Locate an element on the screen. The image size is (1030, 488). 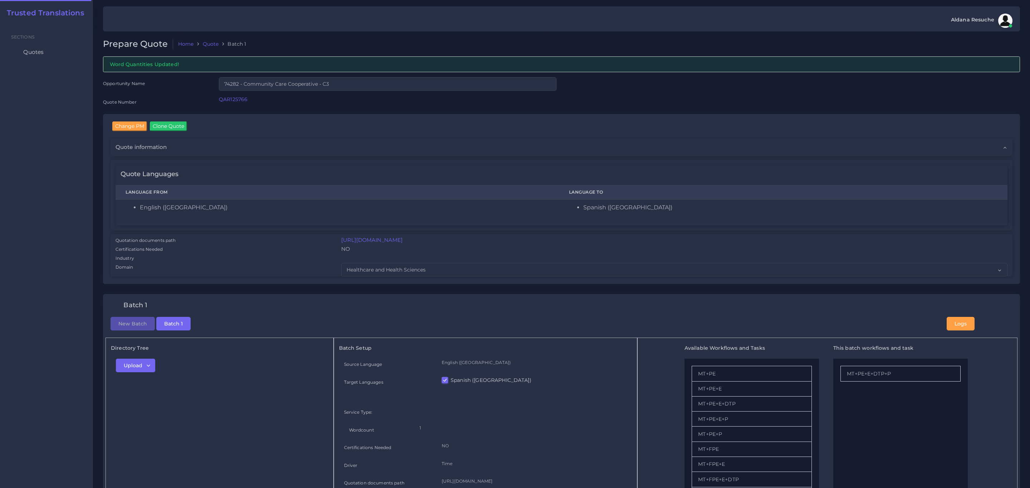
div: Quote information is located at coordinates (561, 147).